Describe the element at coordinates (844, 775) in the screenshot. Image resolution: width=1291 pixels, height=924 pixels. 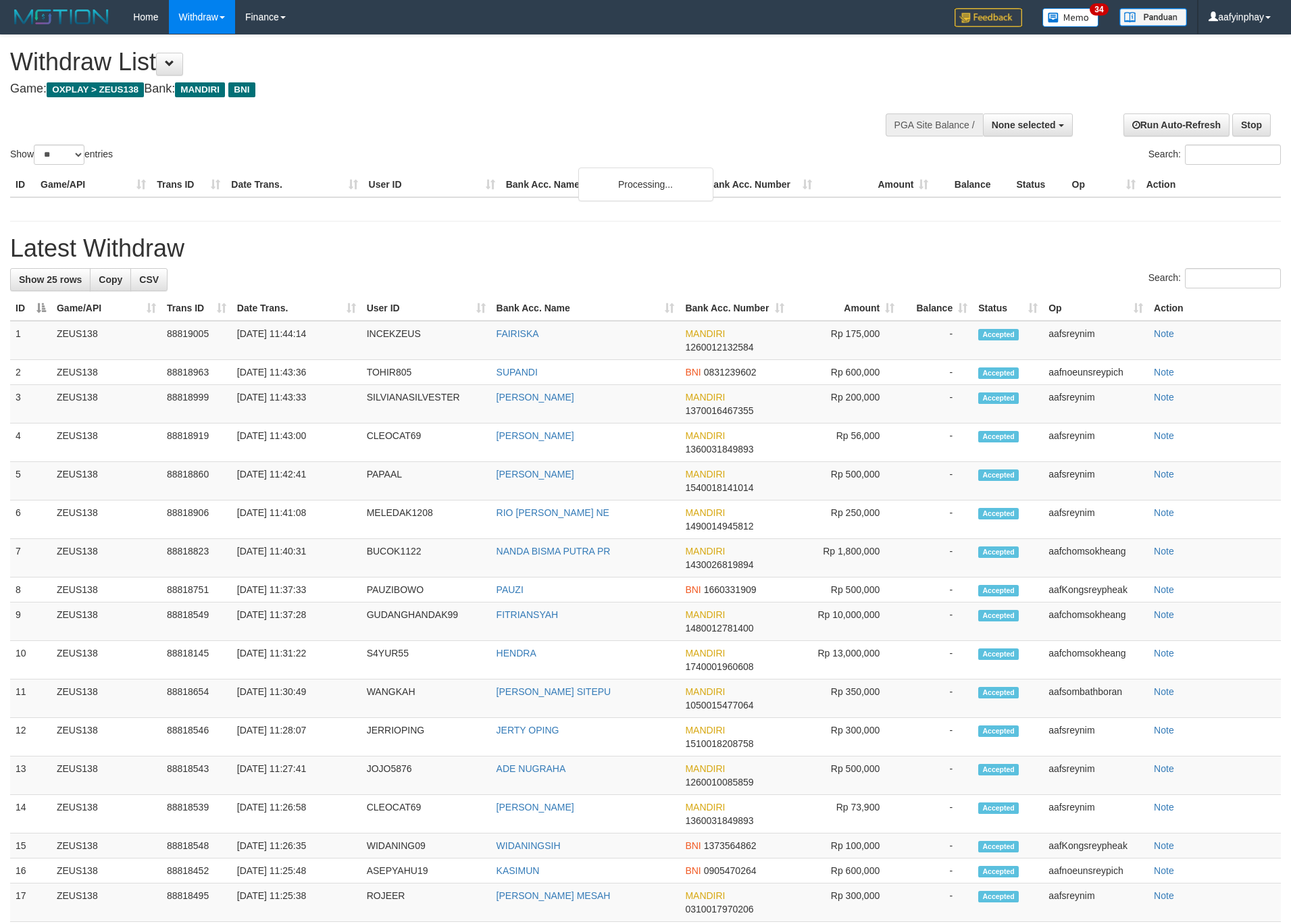
I see `td: Rp 500,000` at that location.